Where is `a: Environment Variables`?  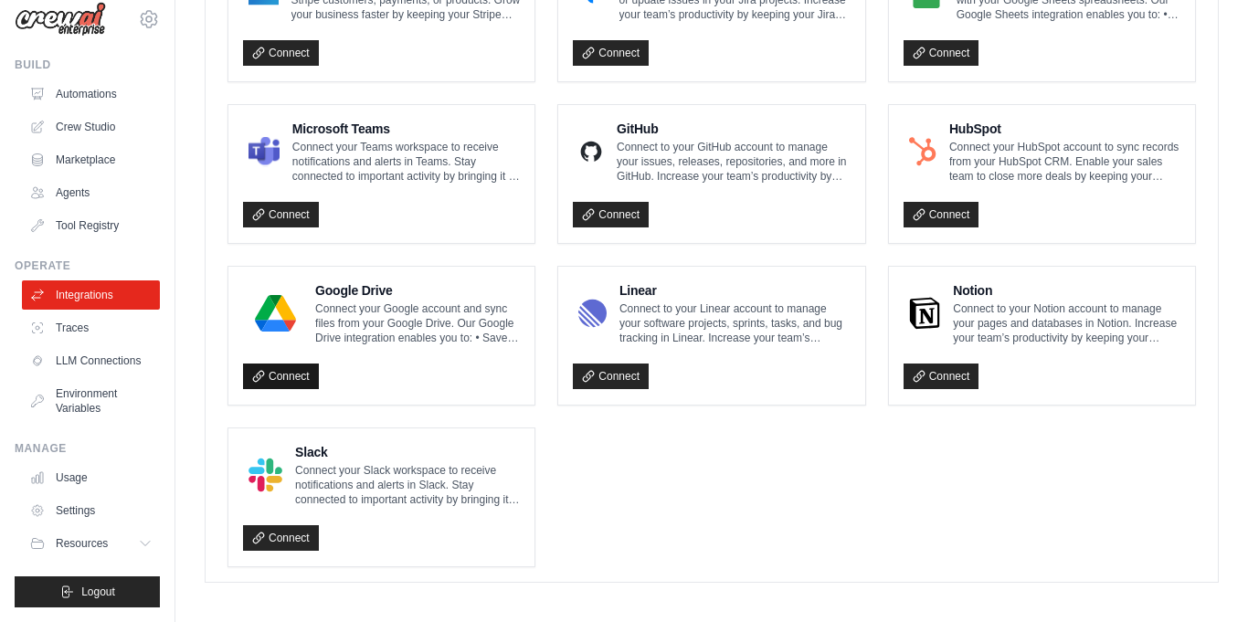 a: Environment Variables is located at coordinates (90, 401).